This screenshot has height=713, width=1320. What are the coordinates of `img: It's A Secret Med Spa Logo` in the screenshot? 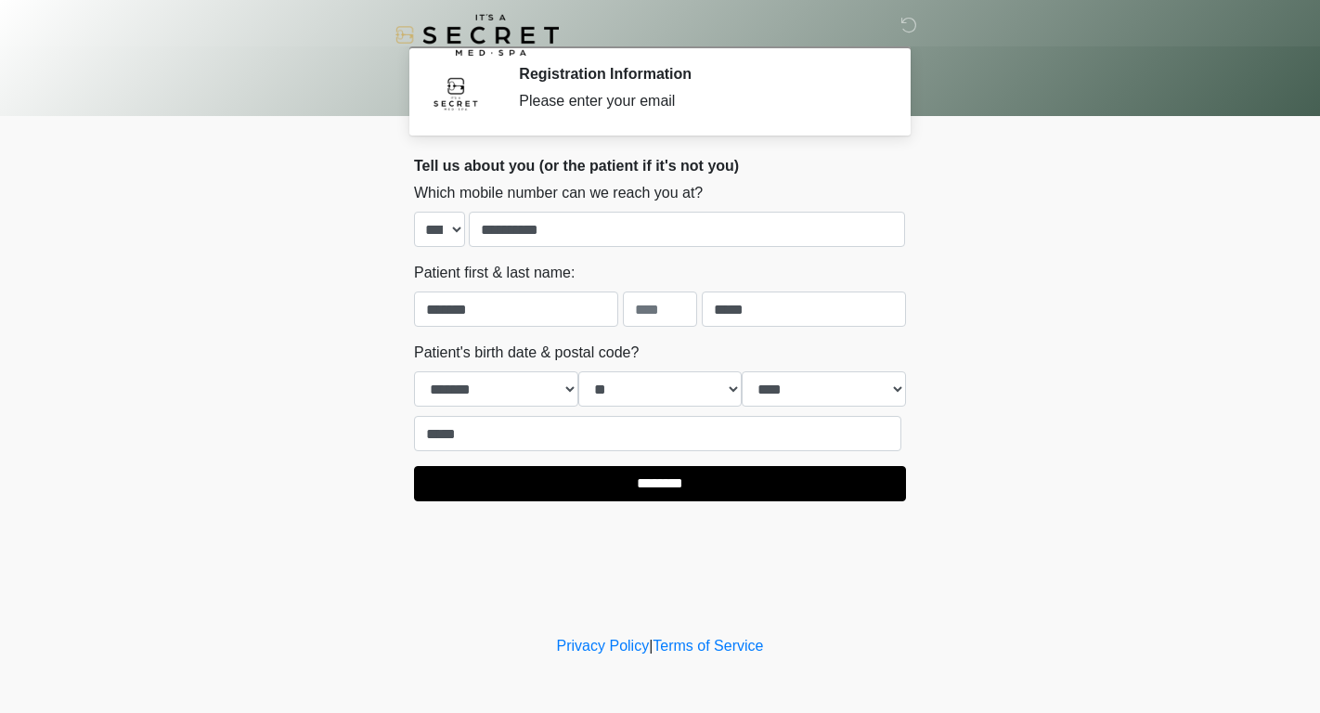 It's located at (477, 34).